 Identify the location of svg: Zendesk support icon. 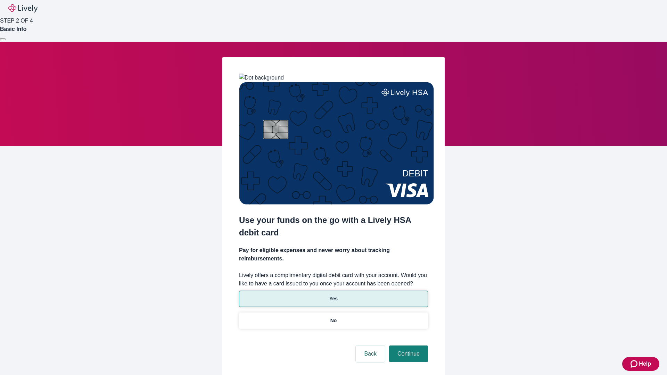
(635, 364).